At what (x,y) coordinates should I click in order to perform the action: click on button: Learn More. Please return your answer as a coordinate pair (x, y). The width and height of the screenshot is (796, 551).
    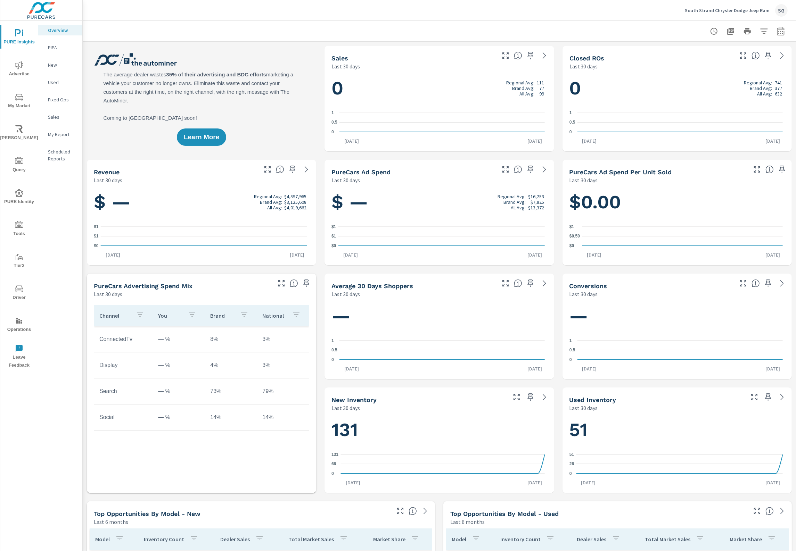
    Looking at the image, I should click on (201, 137).